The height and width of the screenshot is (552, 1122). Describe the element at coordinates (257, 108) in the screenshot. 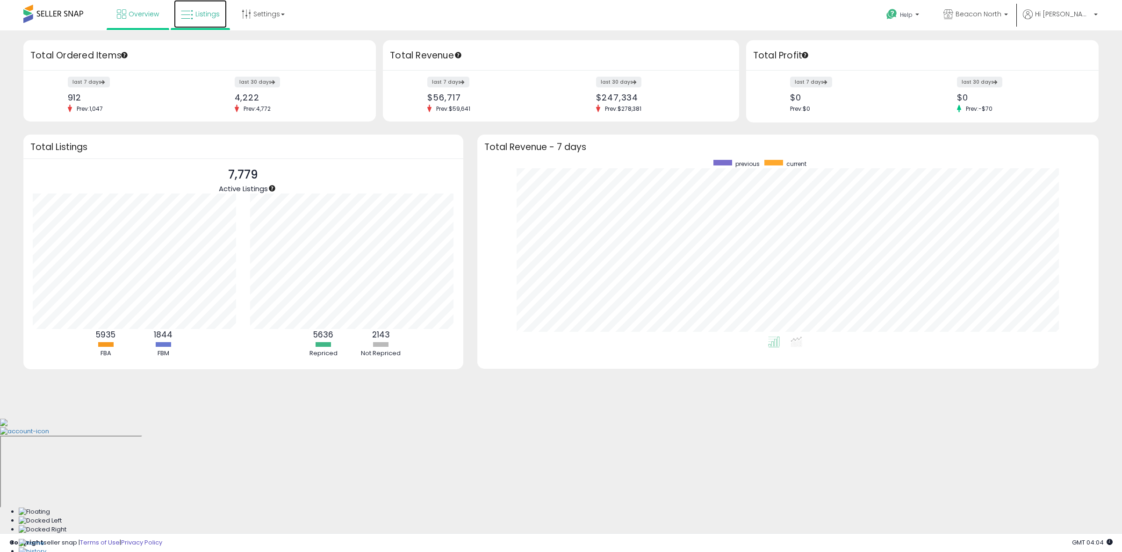

I see `span: Prev: 4,772` at that location.